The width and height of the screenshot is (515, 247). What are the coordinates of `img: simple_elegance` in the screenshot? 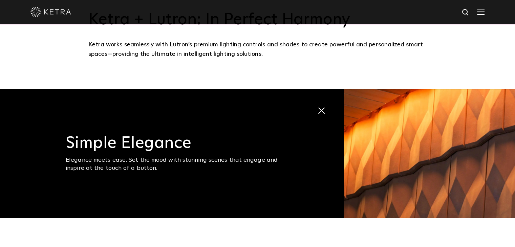 It's located at (429, 154).